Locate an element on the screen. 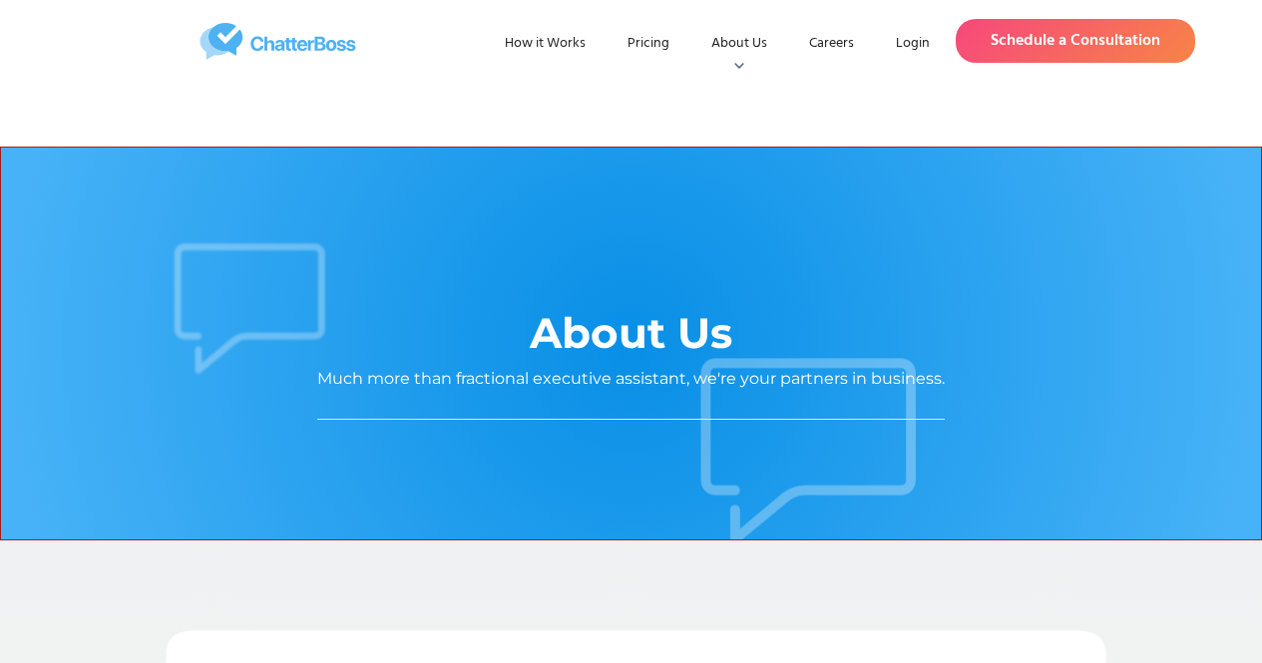 This screenshot has height=663, width=1262. a: Schedule a Consultation is located at coordinates (1075, 41).